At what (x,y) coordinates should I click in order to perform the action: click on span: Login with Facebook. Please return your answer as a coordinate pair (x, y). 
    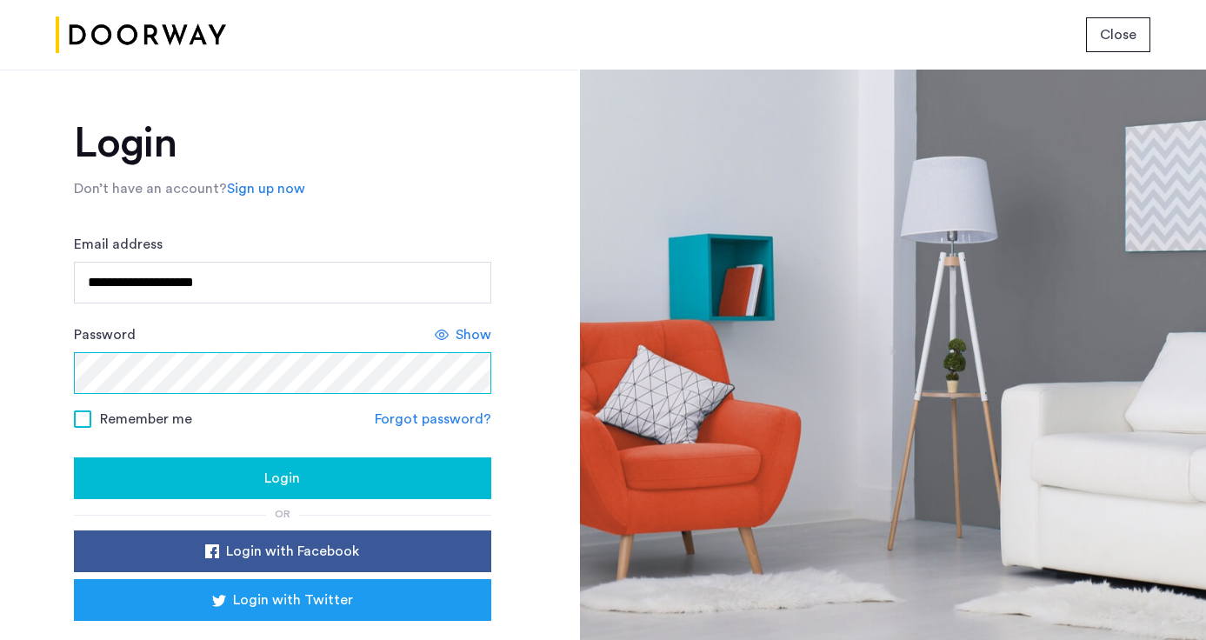
    Looking at the image, I should click on (292, 551).